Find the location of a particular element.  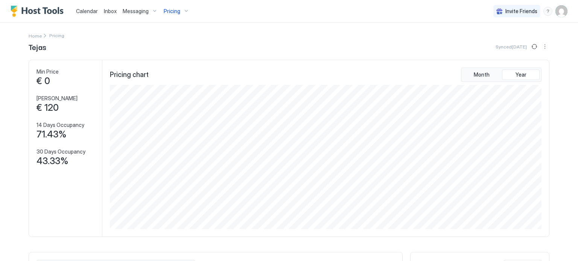

span: 43.33% is located at coordinates (52, 161).